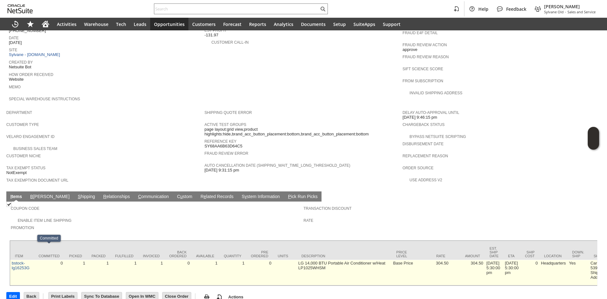 This screenshot has height=299, width=607. What do you see at coordinates (364, 24) in the screenshot?
I see `a: SuiteApps` at bounding box center [364, 24].